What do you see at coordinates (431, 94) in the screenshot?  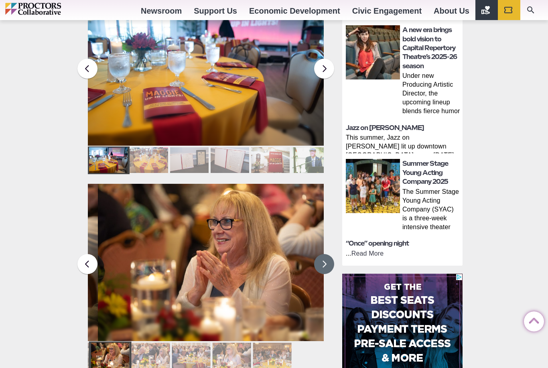 I see `p: Under new Producing Artistic Director, the upcoming lineup blends fierce humor and dazzling theat...` at bounding box center [431, 94].